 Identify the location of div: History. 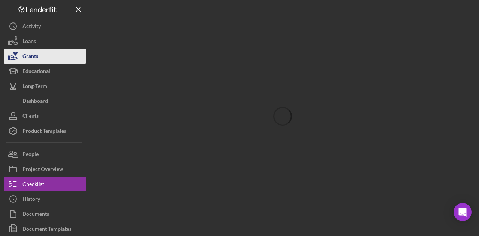
(31, 200).